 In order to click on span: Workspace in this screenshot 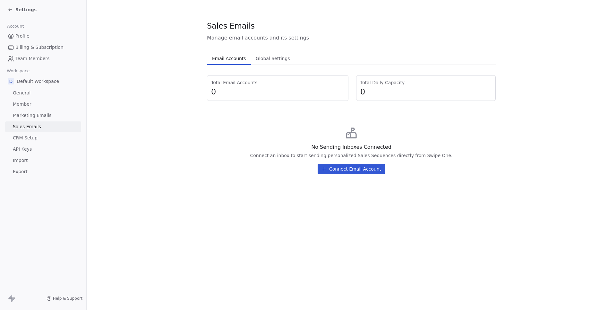, I will do `click(18, 71)`.